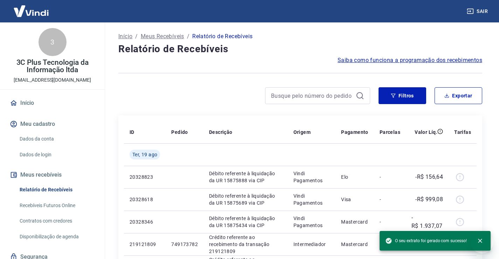  I want to click on span: O seu extrato foi gerado com sucesso!, so click(426, 241).